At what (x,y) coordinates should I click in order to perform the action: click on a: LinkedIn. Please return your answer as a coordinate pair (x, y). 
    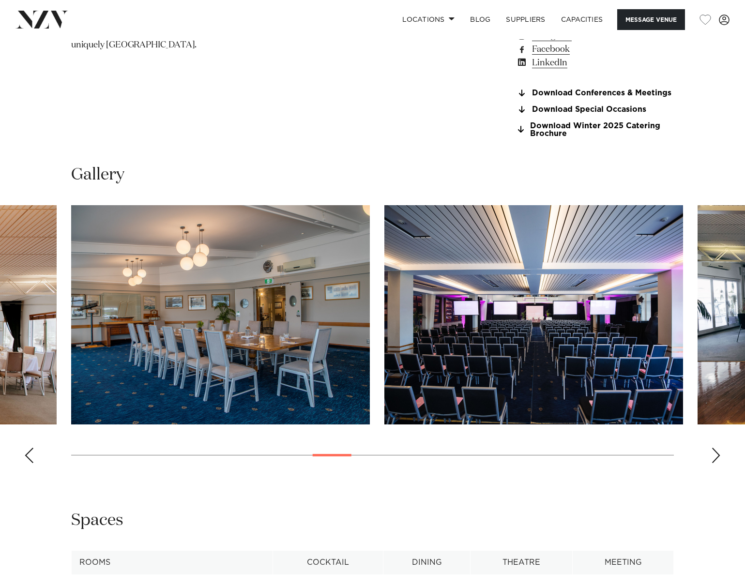
    Looking at the image, I should click on (595, 63).